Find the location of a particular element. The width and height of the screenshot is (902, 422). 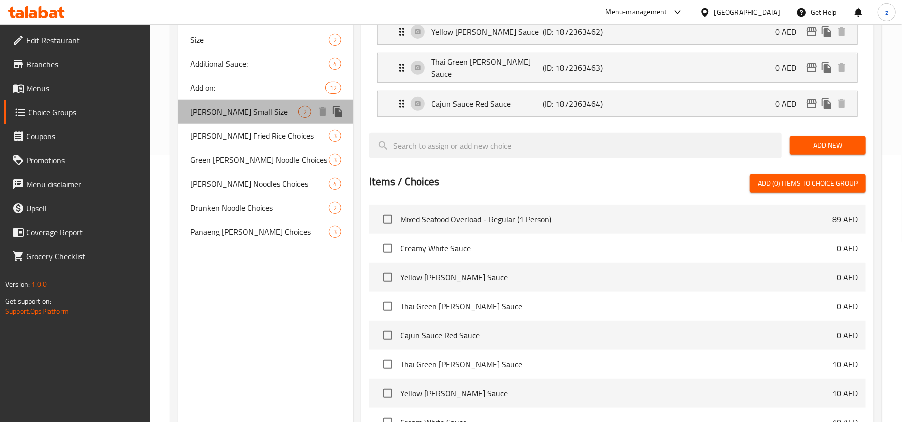

span: Upsell is located at coordinates (84, 209).